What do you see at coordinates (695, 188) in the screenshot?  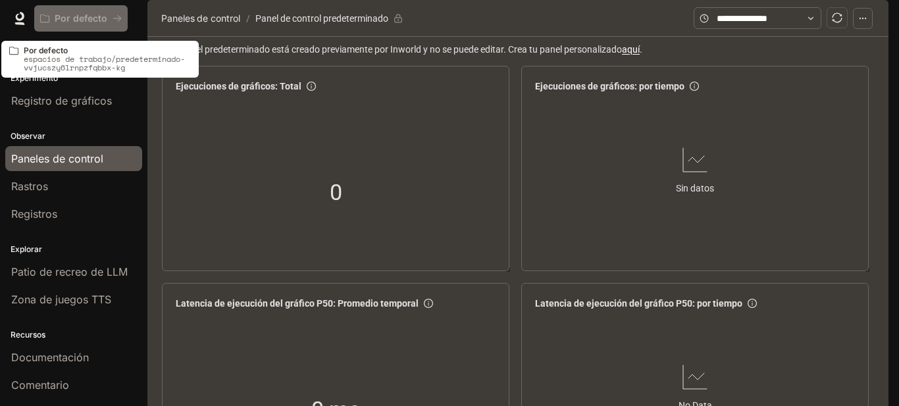 I see `font: Sin datos` at bounding box center [695, 188].